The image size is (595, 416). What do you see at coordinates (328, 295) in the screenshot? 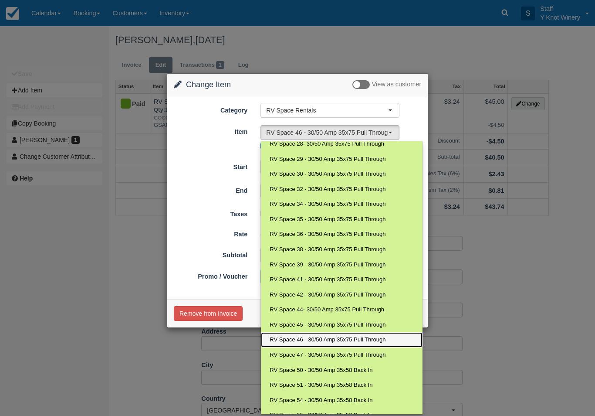
I see `span: RV Space 42 - 30/50 Amp 35x75 Pull Through` at bounding box center [328, 295].